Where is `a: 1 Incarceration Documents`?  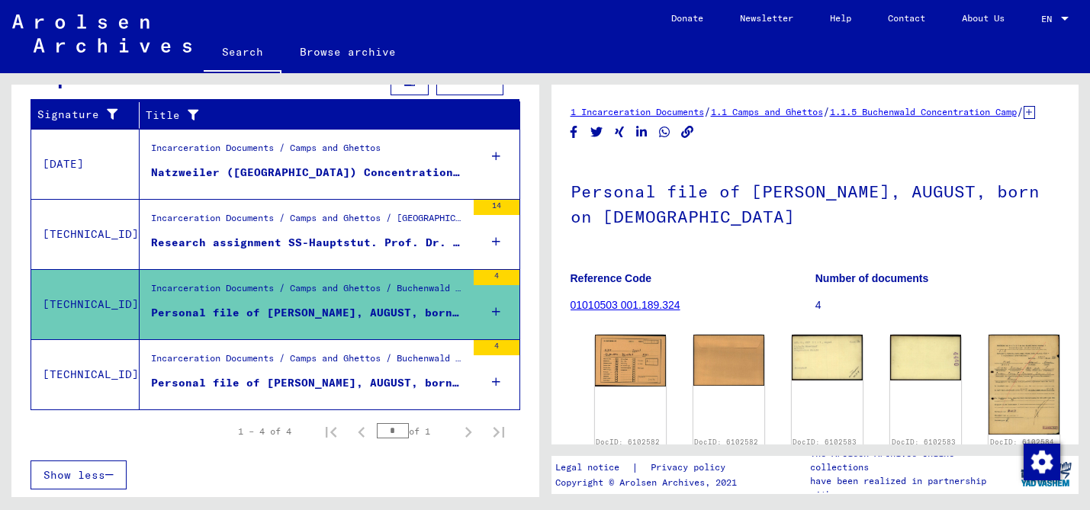
a: 1 Incarceration Documents is located at coordinates (637, 111).